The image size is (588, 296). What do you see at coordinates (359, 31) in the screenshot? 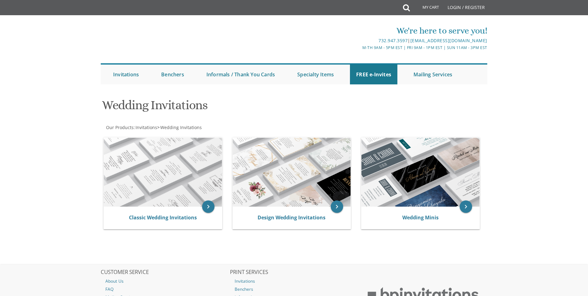
I see `div: We're here to serve you!` at bounding box center [359, 31].